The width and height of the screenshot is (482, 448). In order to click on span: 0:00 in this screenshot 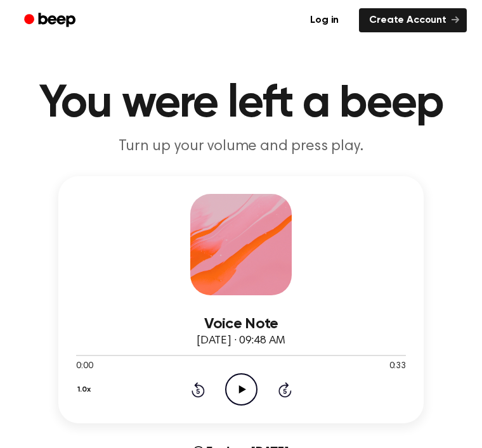, I will do `click(84, 366)`.